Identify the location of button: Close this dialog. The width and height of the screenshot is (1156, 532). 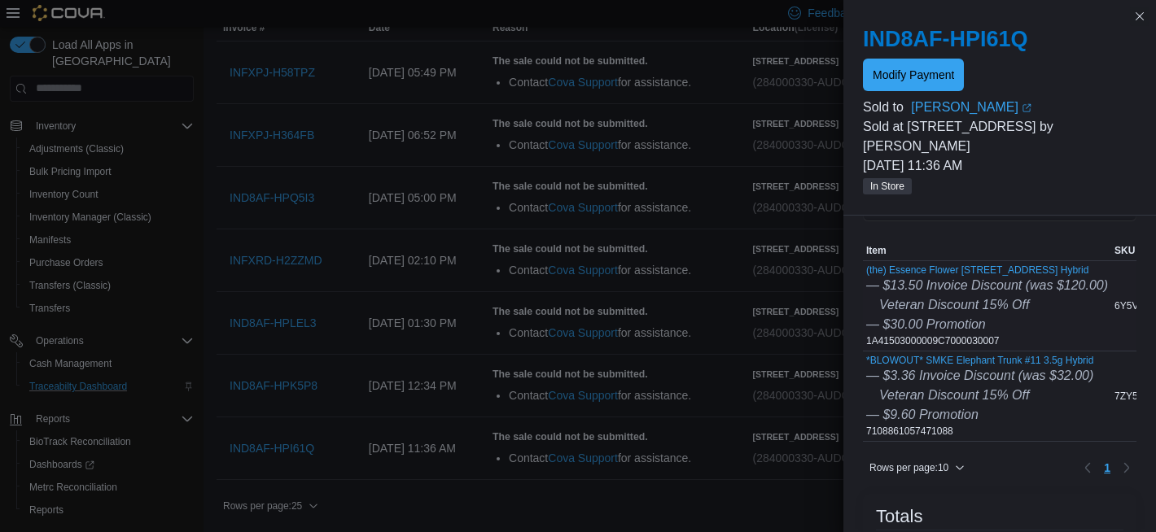
(1139, 16).